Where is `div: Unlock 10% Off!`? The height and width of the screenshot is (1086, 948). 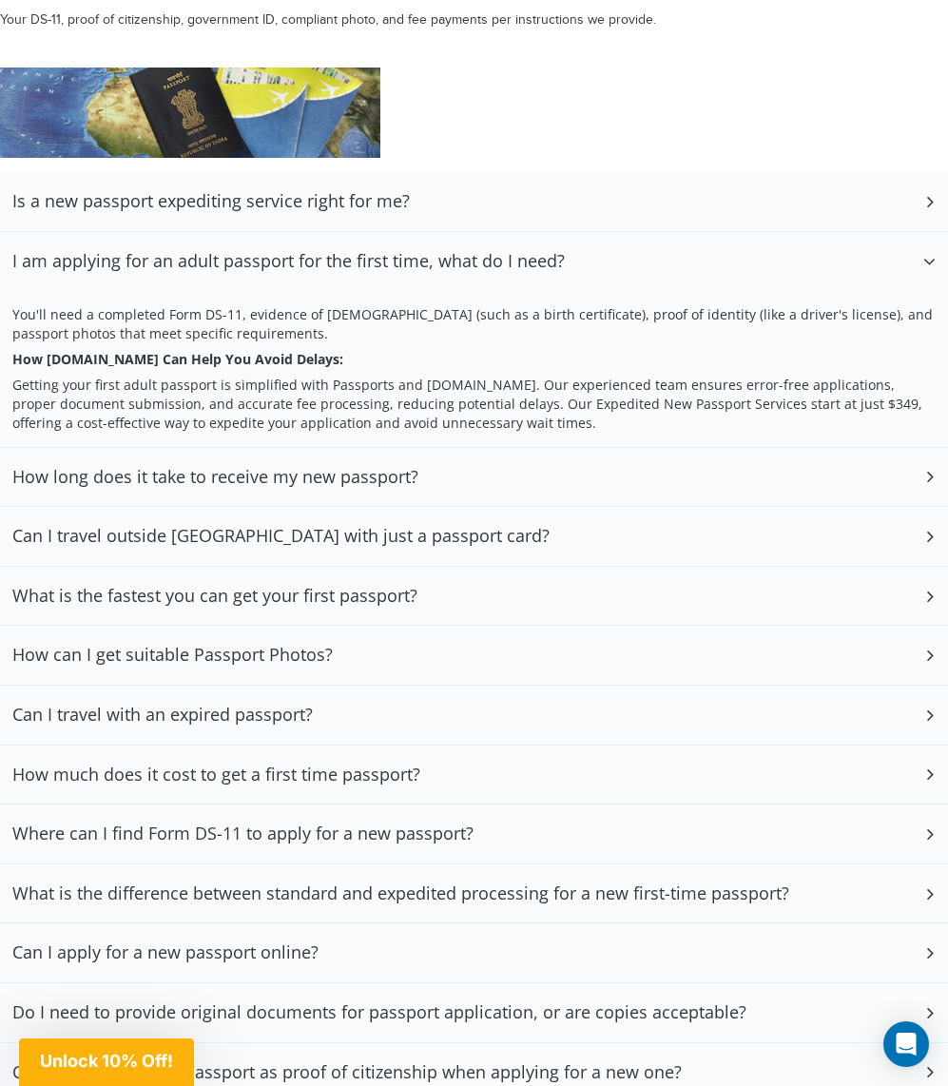 div: Unlock 10% Off! is located at coordinates (106, 1062).